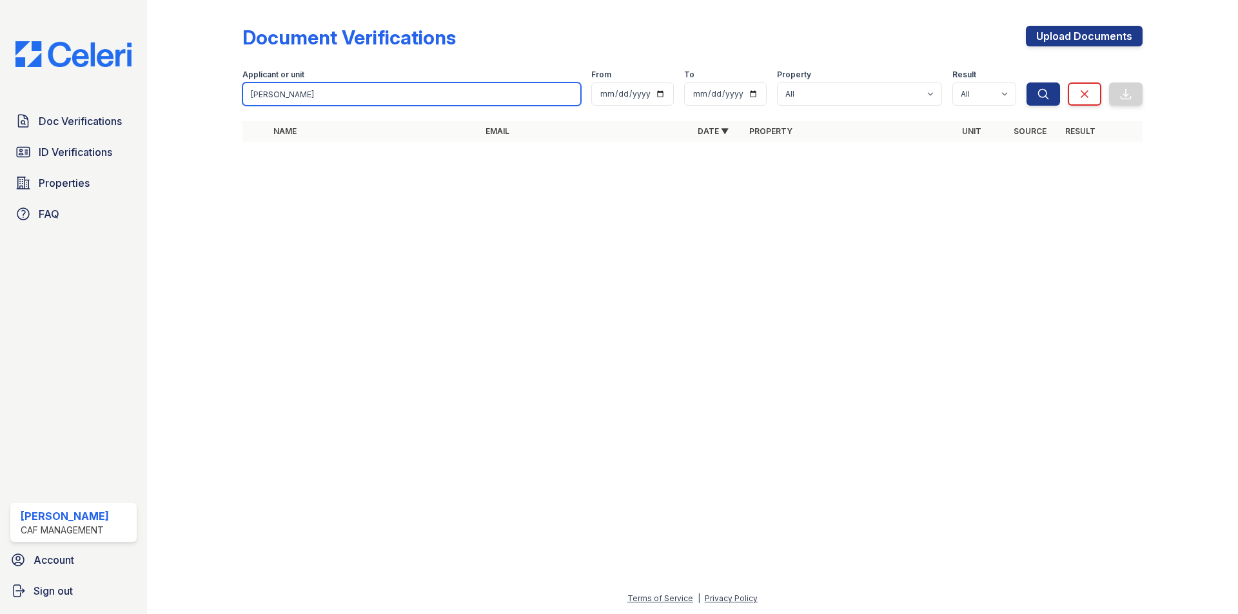 The width and height of the screenshot is (1238, 614). What do you see at coordinates (794, 75) in the screenshot?
I see `label: Property` at bounding box center [794, 75].